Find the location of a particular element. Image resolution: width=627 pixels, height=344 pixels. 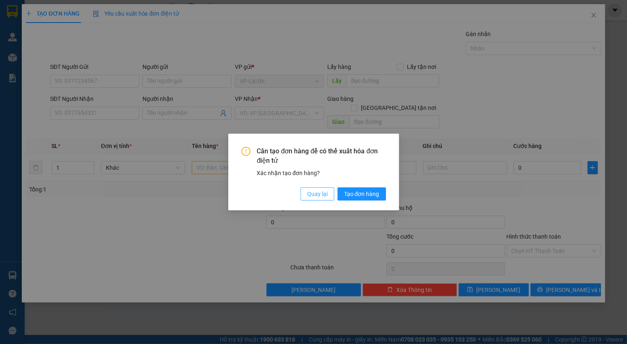

button: Quay lại is located at coordinates (317, 194).